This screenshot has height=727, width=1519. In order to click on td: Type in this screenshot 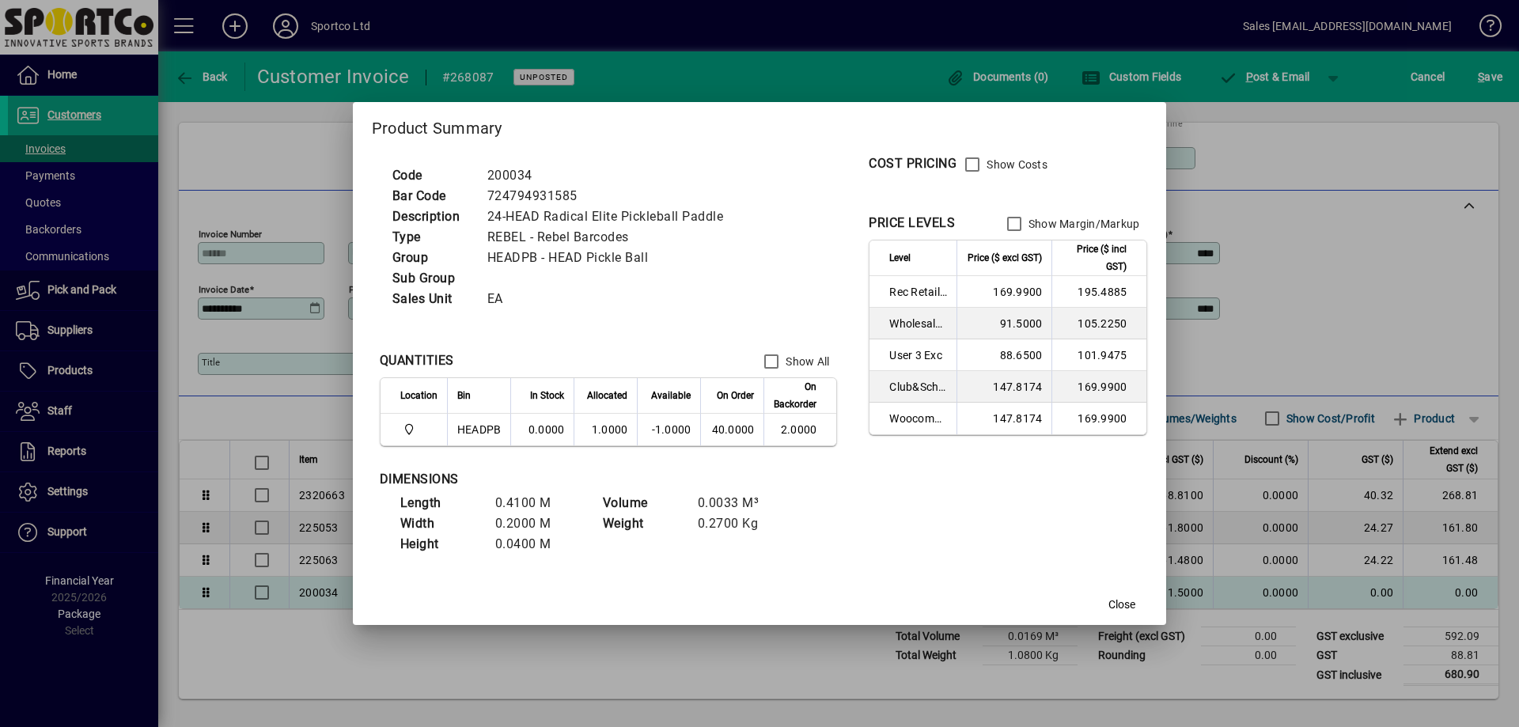, I will do `click(432, 237)`.